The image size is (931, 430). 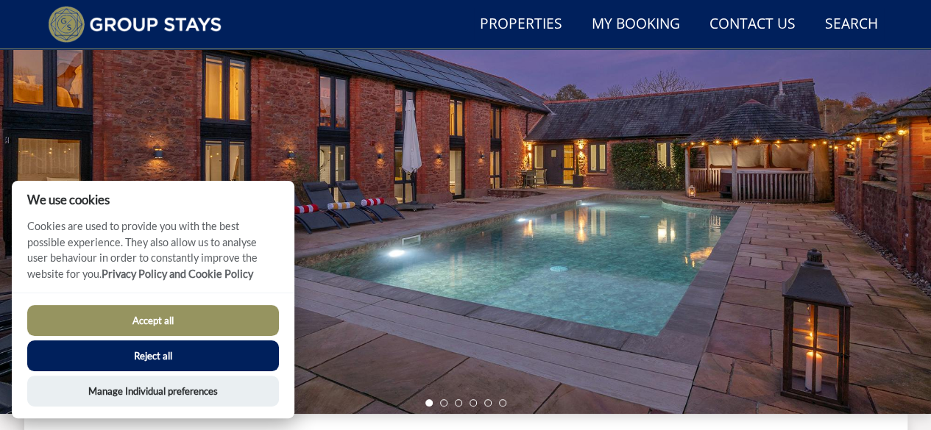 I want to click on a: Search, so click(x=851, y=24).